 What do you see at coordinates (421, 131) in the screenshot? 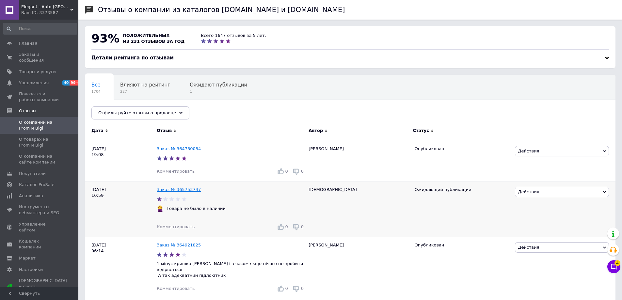
I see `span: Статус` at bounding box center [421, 131].